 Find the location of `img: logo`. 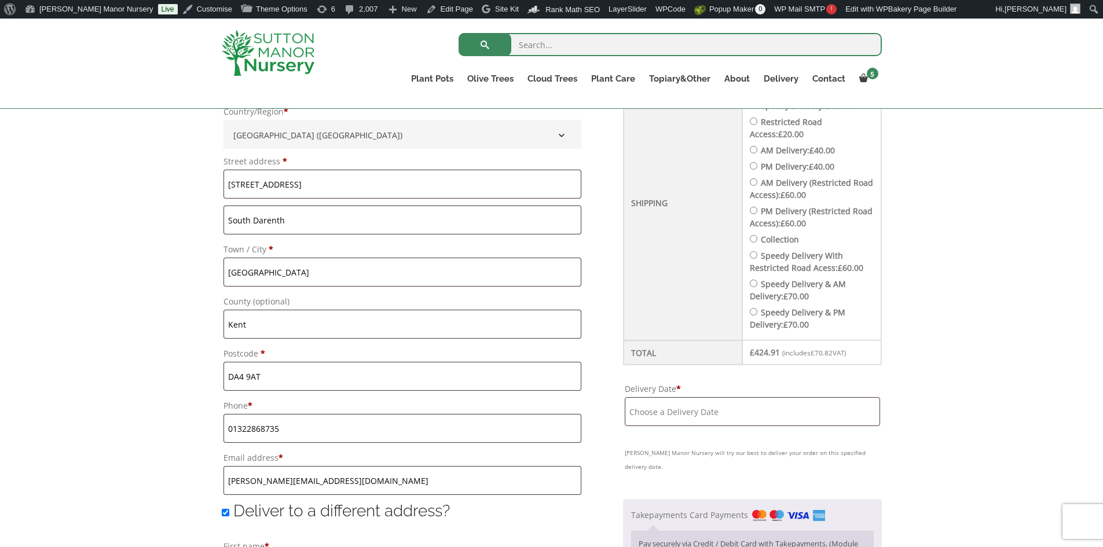

img: logo is located at coordinates (268, 53).